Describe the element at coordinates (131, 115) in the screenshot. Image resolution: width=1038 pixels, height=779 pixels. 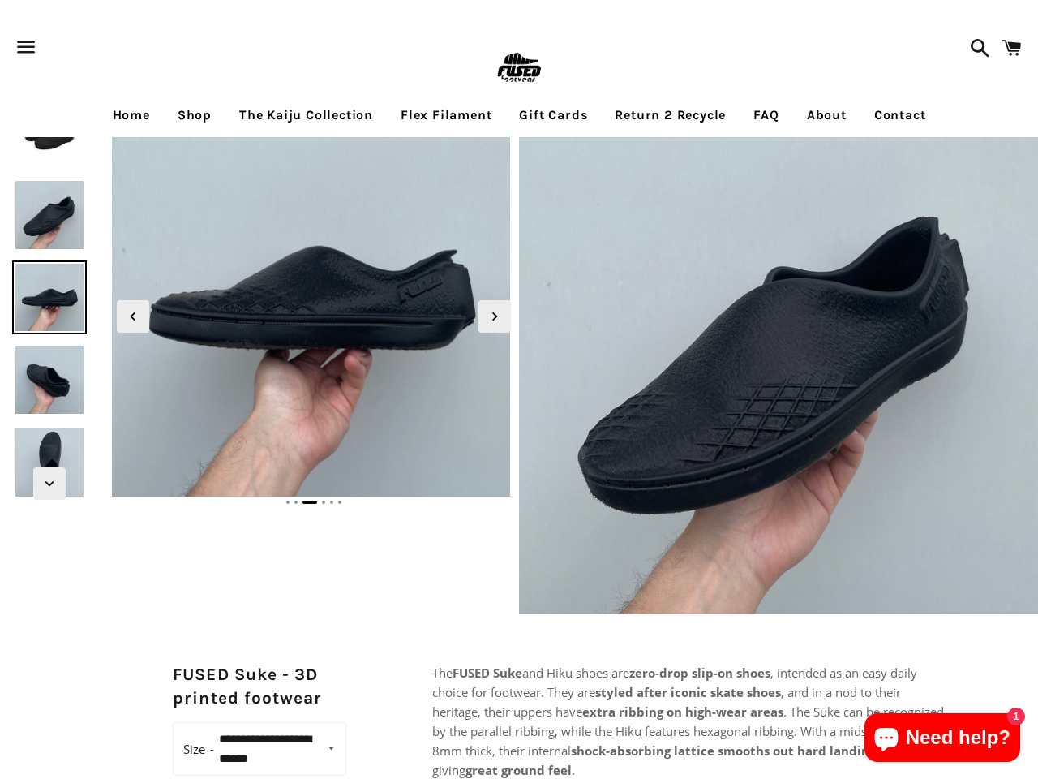
I see `a: Home` at that location.